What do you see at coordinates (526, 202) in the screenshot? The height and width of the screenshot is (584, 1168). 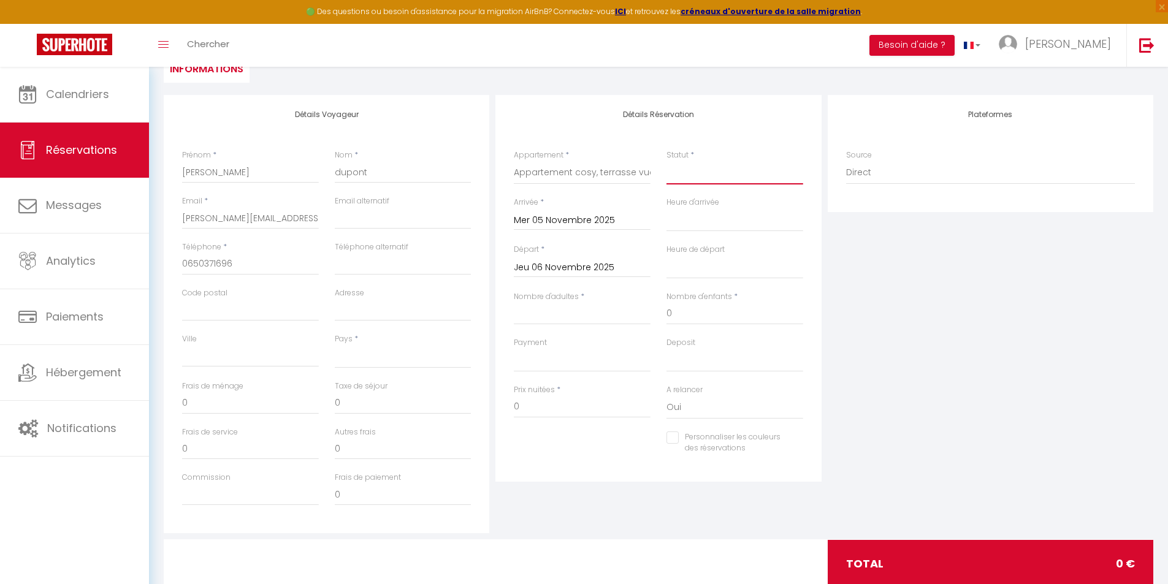 I see `label: Arrivée` at bounding box center [526, 202].